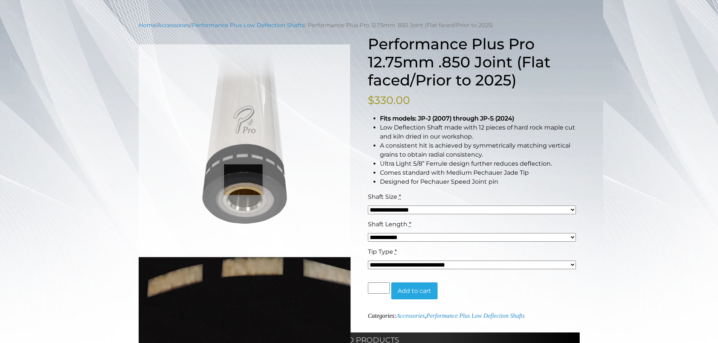 Image resolution: width=718 pixels, height=343 pixels. Describe the element at coordinates (245, 148) in the screenshot. I see `img: jp-pro.png` at that location.